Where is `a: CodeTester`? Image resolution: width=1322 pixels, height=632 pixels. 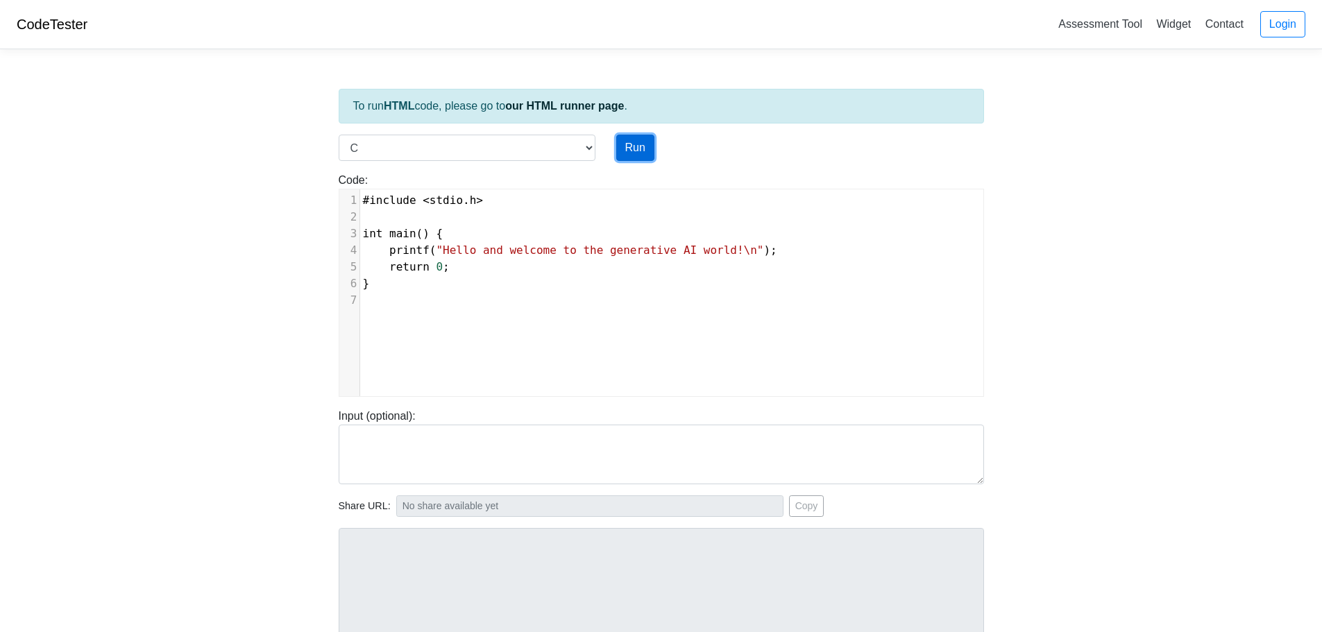 a: CodeTester is located at coordinates (52, 24).